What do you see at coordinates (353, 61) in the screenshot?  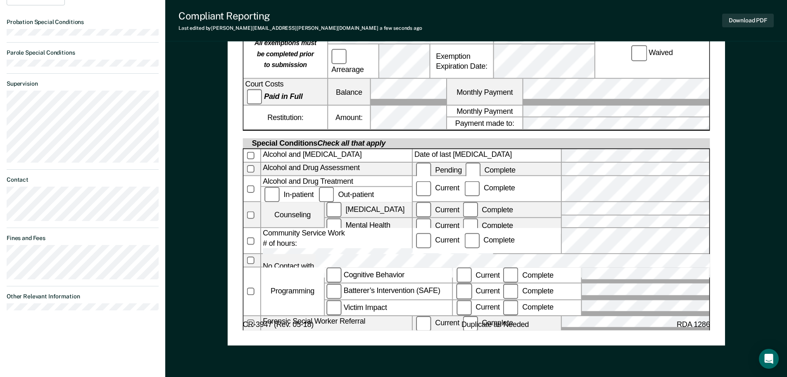 I see `label: Arrearage` at bounding box center [353, 61].